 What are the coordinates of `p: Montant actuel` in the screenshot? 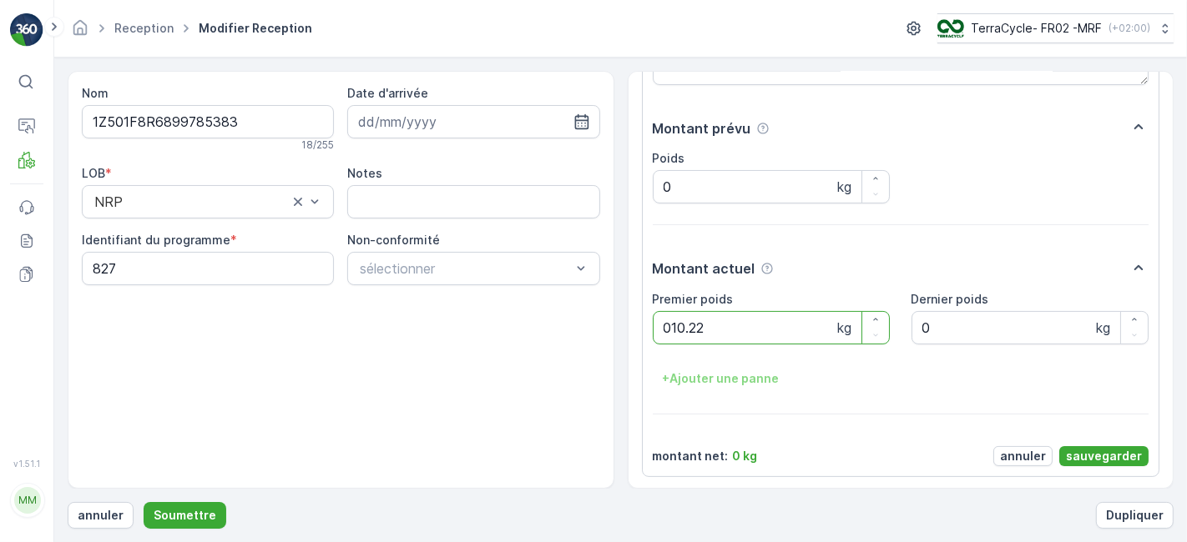 It's located at (704, 269).